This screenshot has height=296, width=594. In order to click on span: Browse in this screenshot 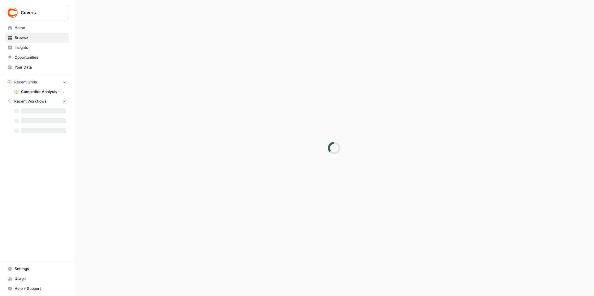, I will do `click(40, 38)`.